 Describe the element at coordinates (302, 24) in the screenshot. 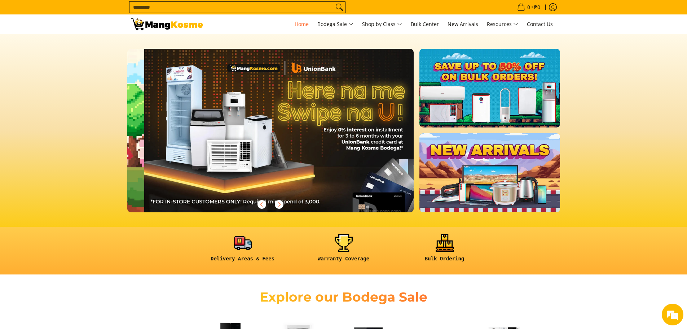

I see `a: Home` at that location.